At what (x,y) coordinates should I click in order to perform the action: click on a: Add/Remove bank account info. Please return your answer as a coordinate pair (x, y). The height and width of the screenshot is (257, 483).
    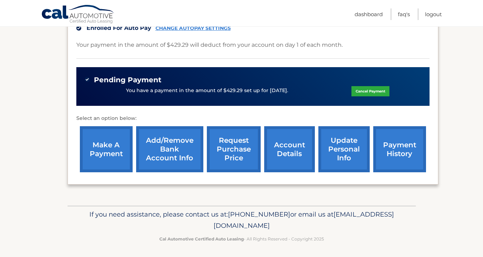
    Looking at the image, I should click on (170, 149).